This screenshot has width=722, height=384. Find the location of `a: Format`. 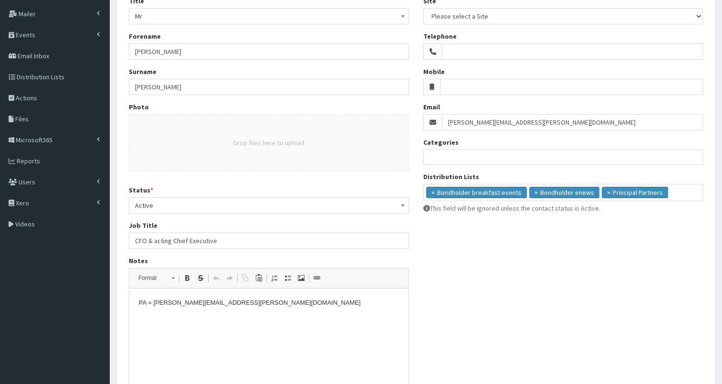

a: Format is located at coordinates (156, 278).